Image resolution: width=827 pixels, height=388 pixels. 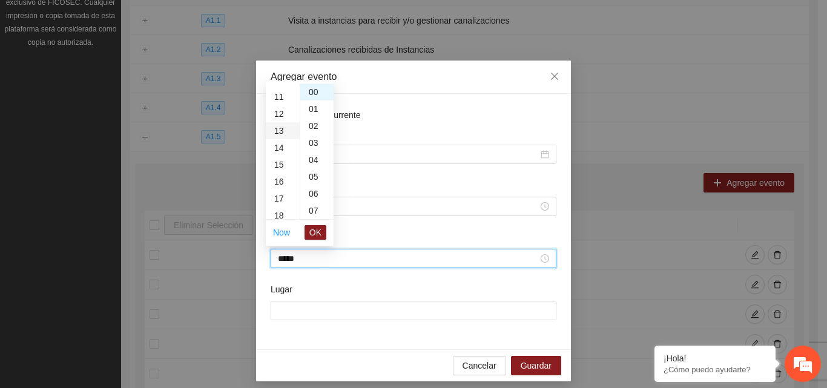 I want to click on div: 00, so click(x=317, y=92).